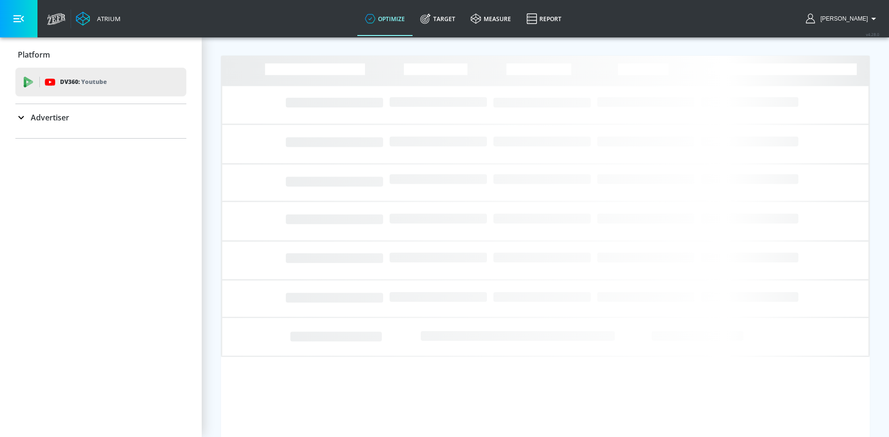 The width and height of the screenshot is (889, 437). Describe the element at coordinates (98, 19) in the screenshot. I see `a: Atrium` at that location.